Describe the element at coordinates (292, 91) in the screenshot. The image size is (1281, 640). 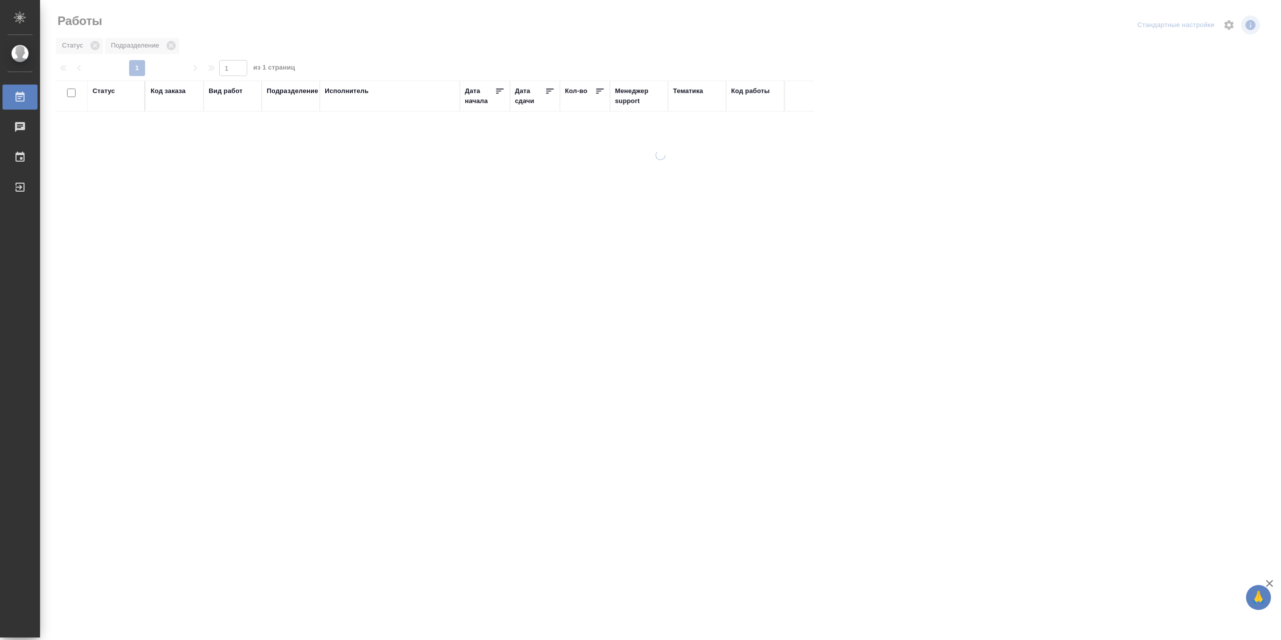
I see `div: Подразделение` at that location.